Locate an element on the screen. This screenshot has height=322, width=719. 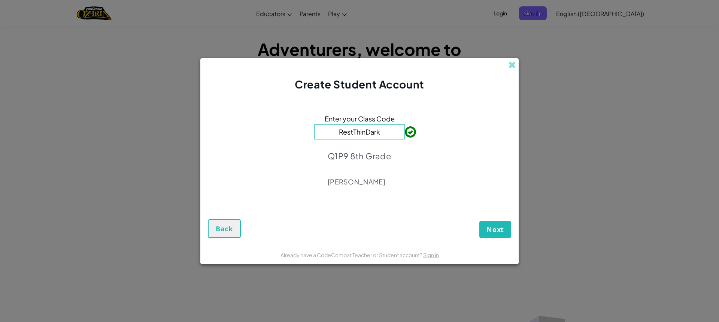
span: Back is located at coordinates (224, 228).